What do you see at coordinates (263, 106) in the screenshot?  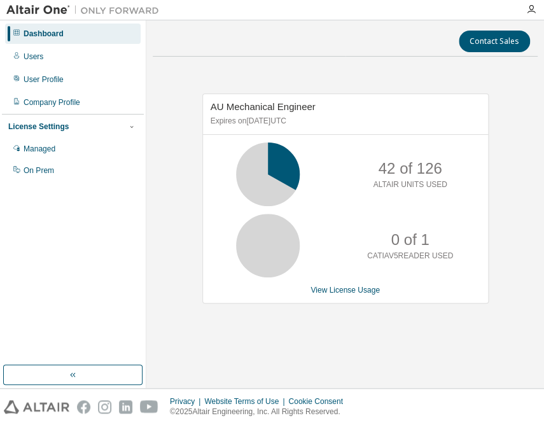 I see `span: AU Mechanical Engineer` at bounding box center [263, 106].